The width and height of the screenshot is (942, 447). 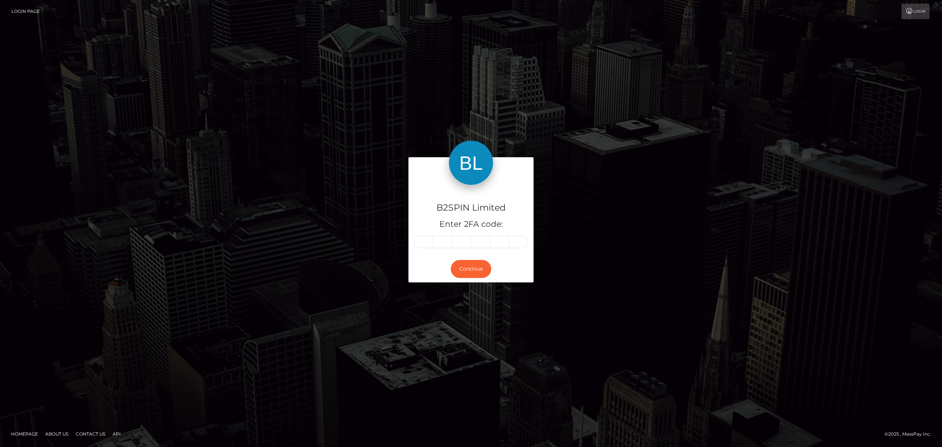 What do you see at coordinates (471, 208) in the screenshot?
I see `h4: B2SPIN Limited` at bounding box center [471, 208].